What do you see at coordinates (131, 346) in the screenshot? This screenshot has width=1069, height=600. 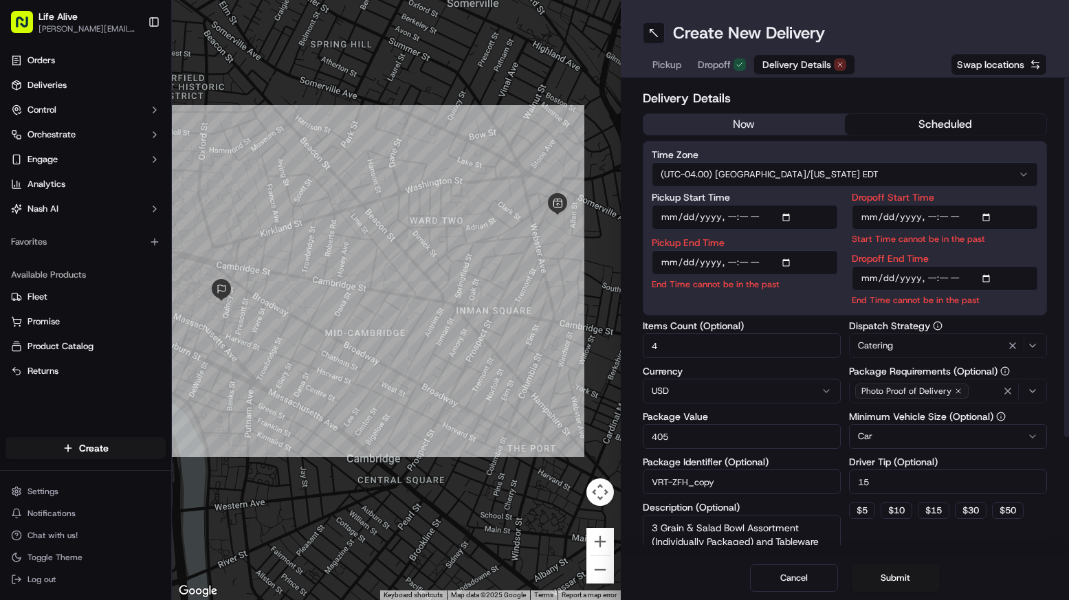 I see `a: Powered byPylon` at bounding box center [131, 346].